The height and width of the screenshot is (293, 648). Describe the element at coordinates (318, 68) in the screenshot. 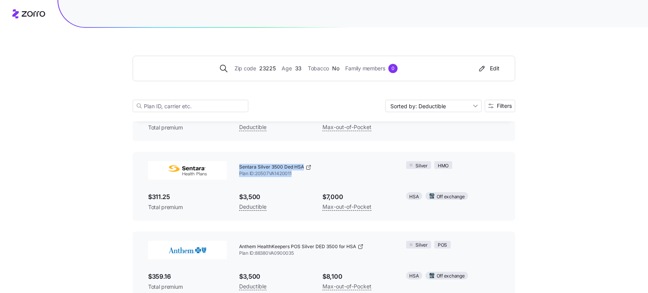

I see `span: Tobacco` at that location.